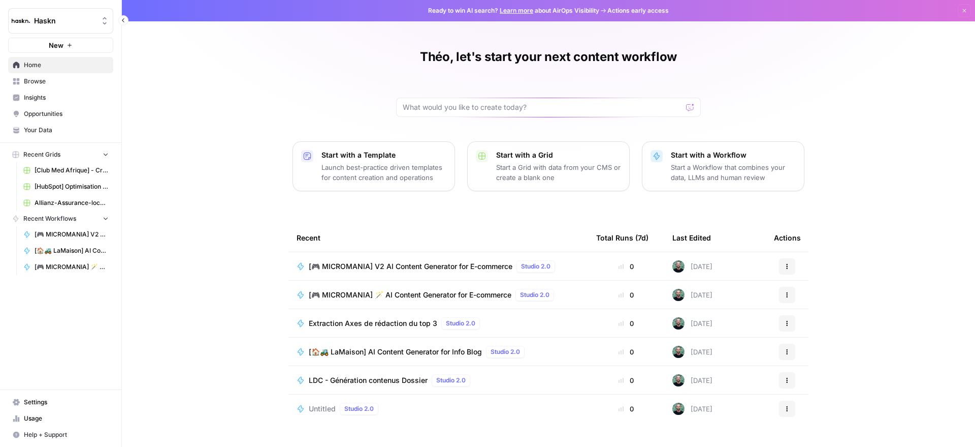  Describe the element at coordinates (549, 57) in the screenshot. I see `h1: Théo, let's start your next content workflow` at that location.